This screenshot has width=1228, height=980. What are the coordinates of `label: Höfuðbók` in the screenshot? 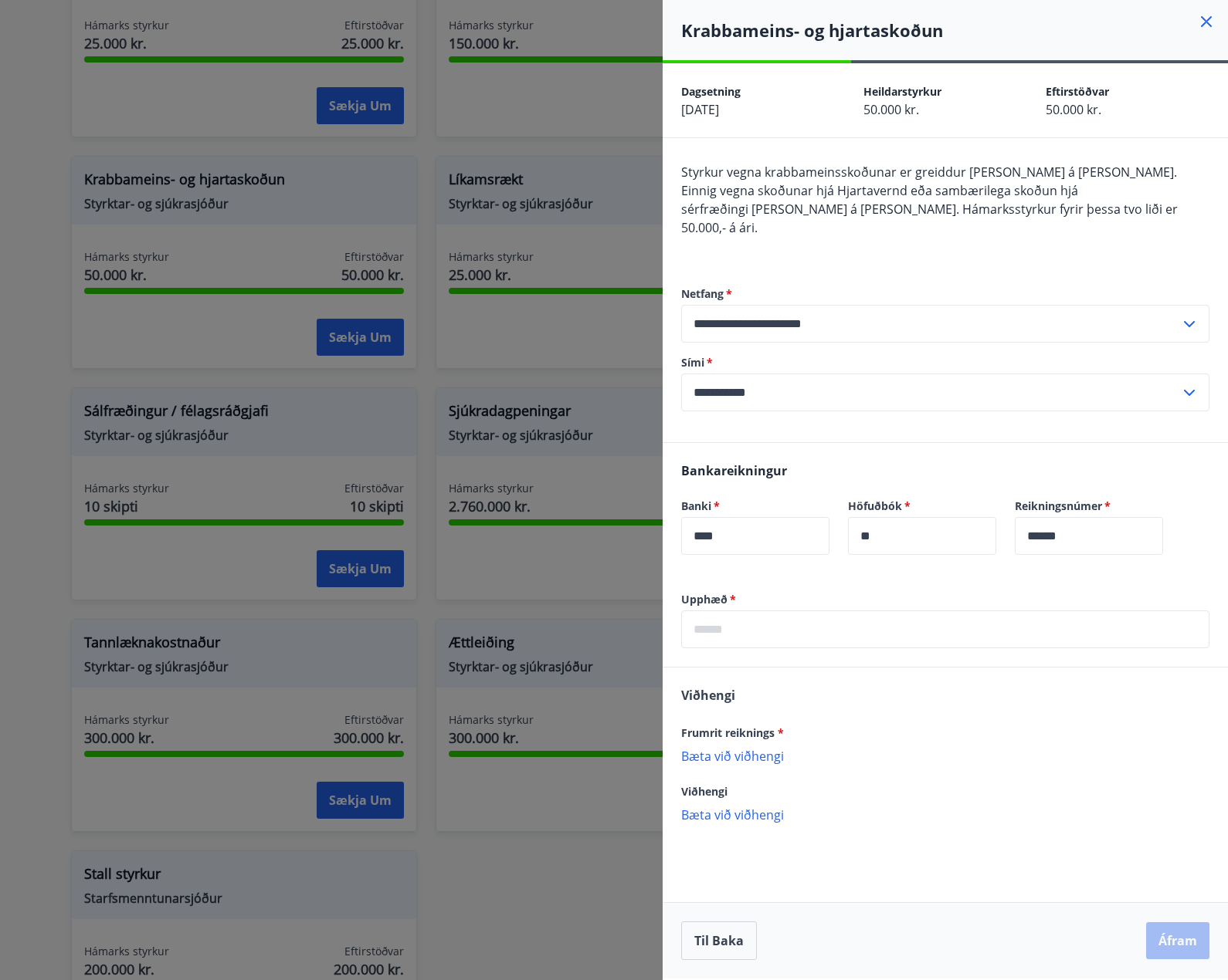 It's located at (922, 507).